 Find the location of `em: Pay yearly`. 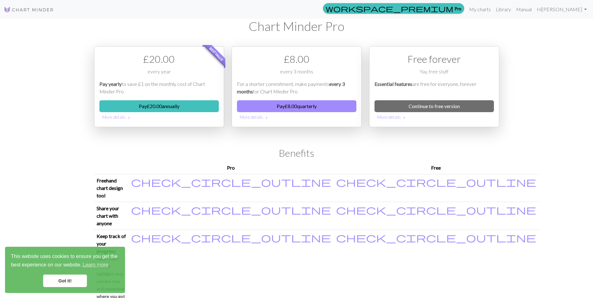

em: Pay yearly is located at coordinates (110, 84).